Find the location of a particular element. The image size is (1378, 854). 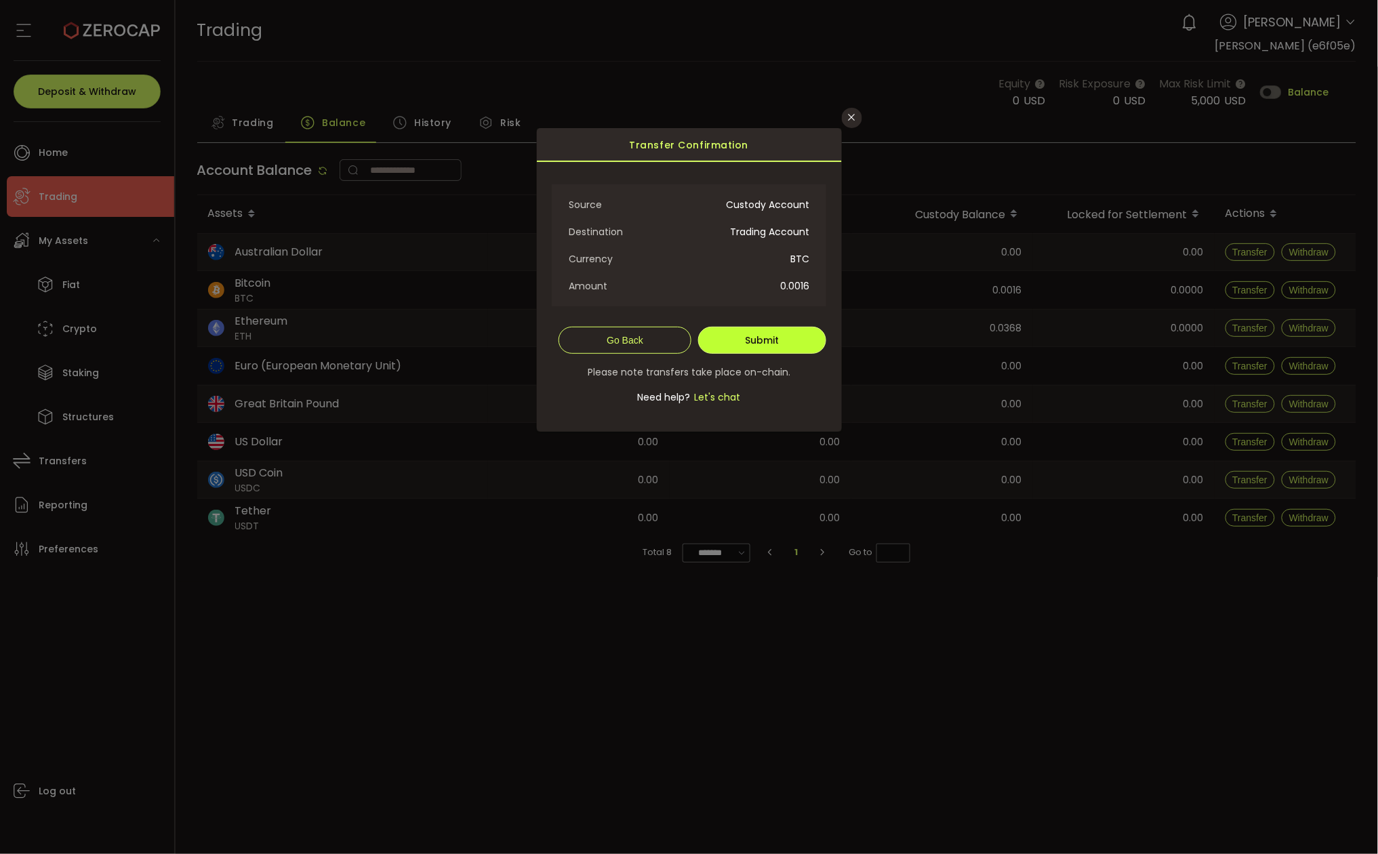

span: 0.0016 is located at coordinates (794, 286).